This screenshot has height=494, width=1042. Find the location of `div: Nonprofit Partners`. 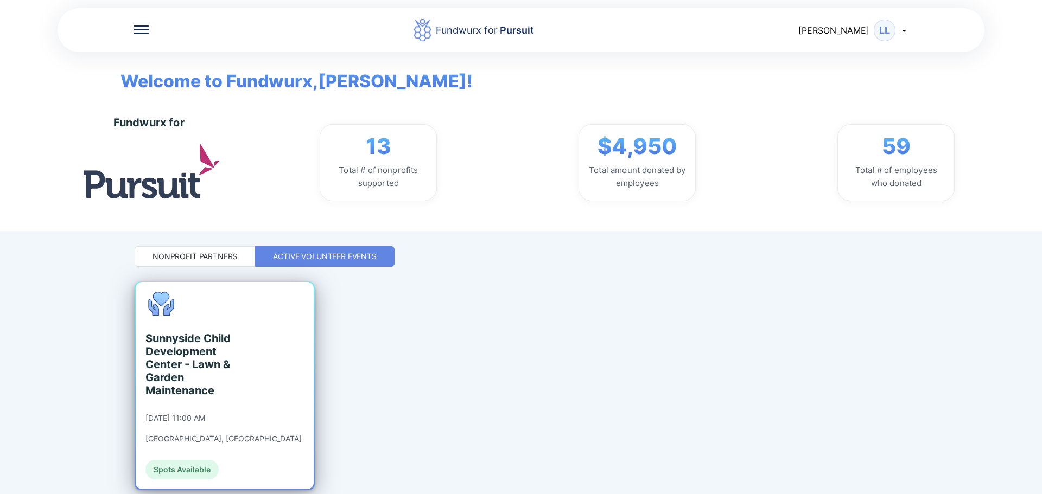

div: Nonprofit Partners is located at coordinates (195, 257).